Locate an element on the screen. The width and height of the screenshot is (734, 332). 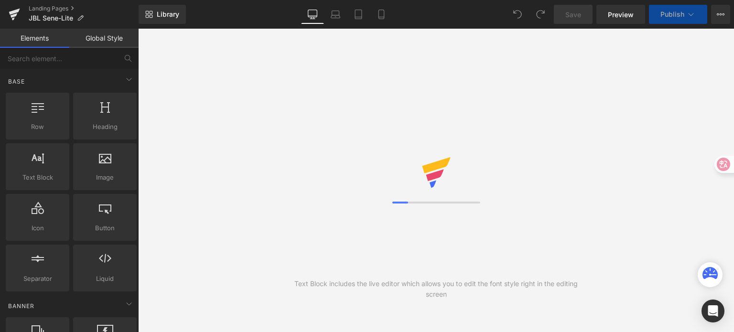
span: Publish is located at coordinates (673, 14).